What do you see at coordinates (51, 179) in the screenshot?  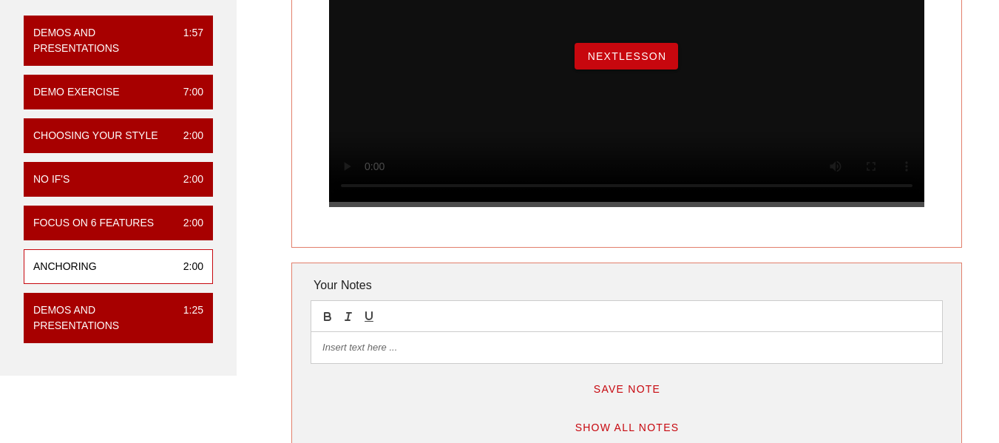 I see `div: No If's` at bounding box center [51, 179].